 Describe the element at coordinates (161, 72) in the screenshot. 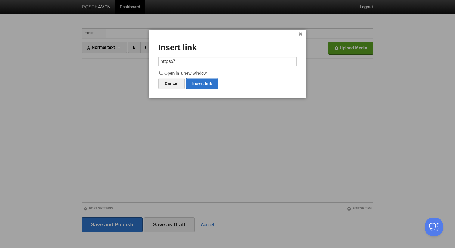

I see `input: Open in a new window` at that location.